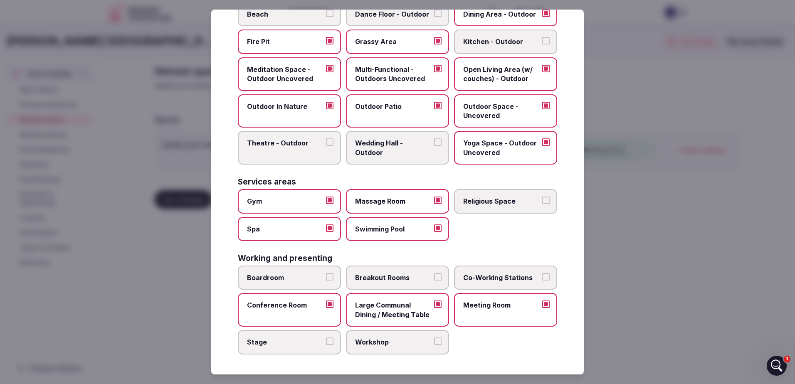 The image size is (795, 384). I want to click on span: Dining Area - Outdoor, so click(502, 14).